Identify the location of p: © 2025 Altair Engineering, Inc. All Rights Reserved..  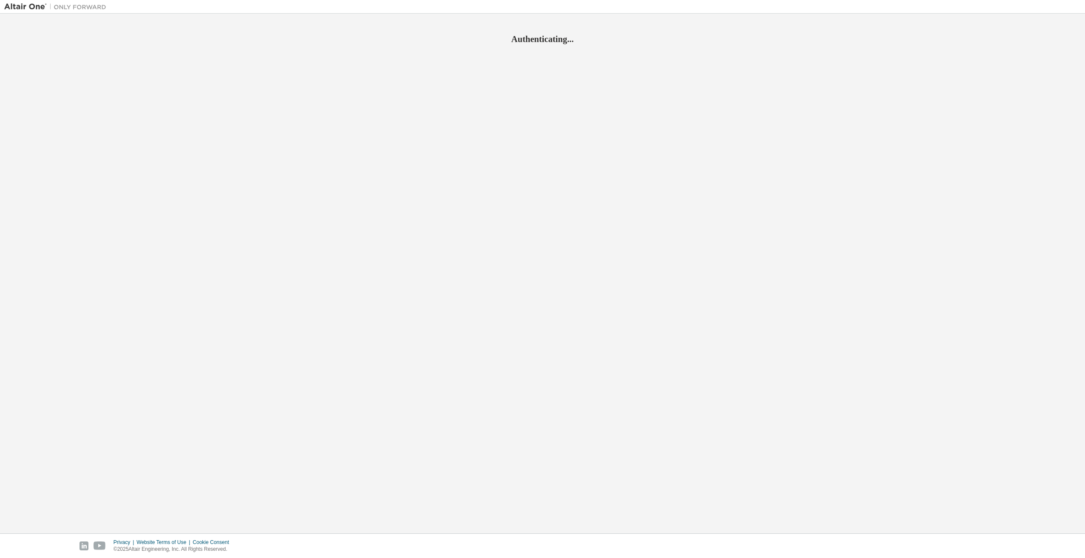
(174, 549).